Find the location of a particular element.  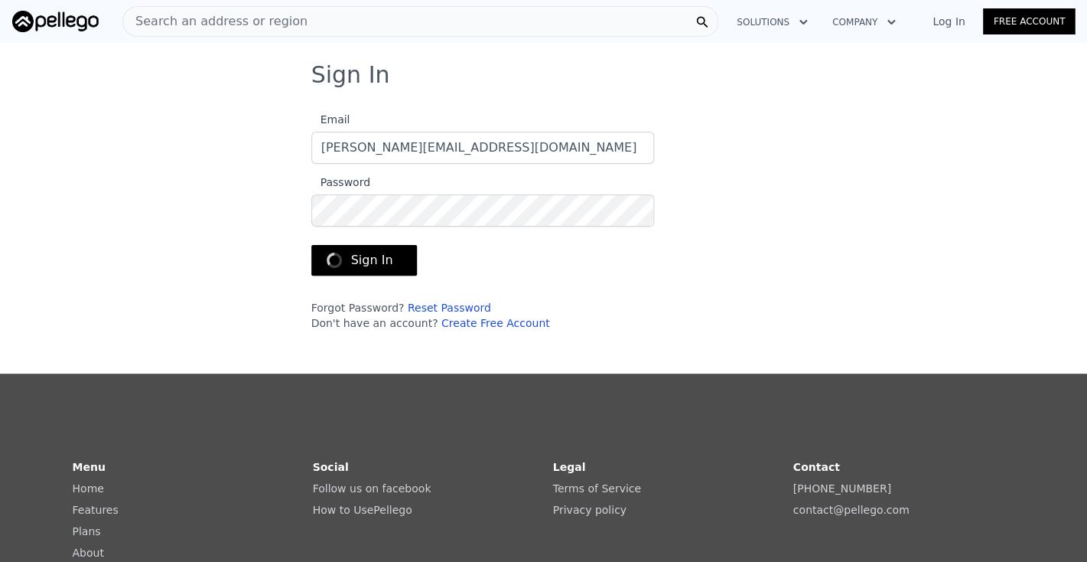

span: Password is located at coordinates (341, 182).